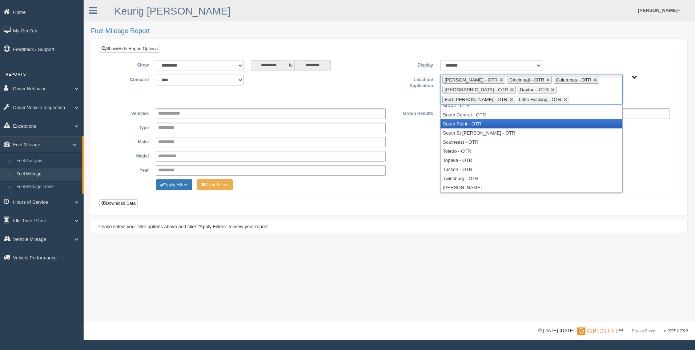  Describe the element at coordinates (129, 169) in the screenshot. I see `label: Year` at that location.